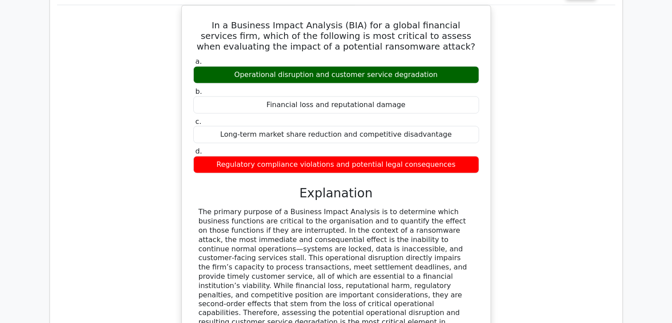 This screenshot has width=672, height=323. I want to click on div: Financial loss and reputational damage, so click(336, 105).